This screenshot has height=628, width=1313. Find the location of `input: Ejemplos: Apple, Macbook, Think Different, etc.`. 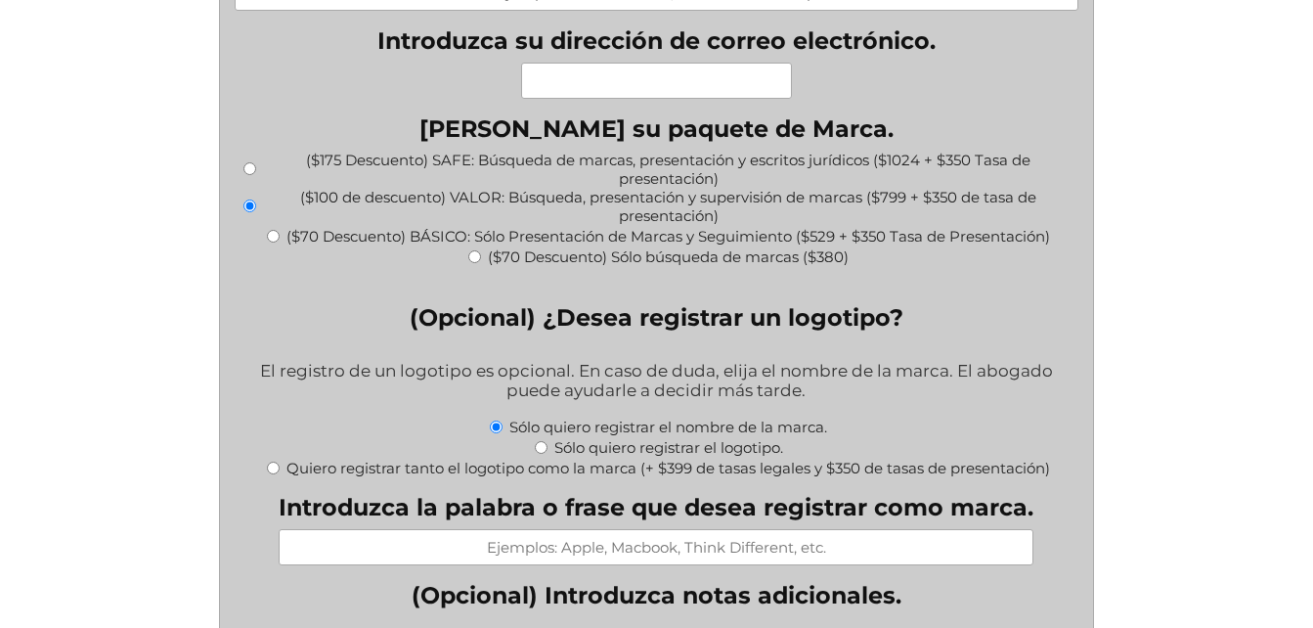

input: Ejemplos: Apple, Macbook, Think Different, etc. is located at coordinates (656, 547).